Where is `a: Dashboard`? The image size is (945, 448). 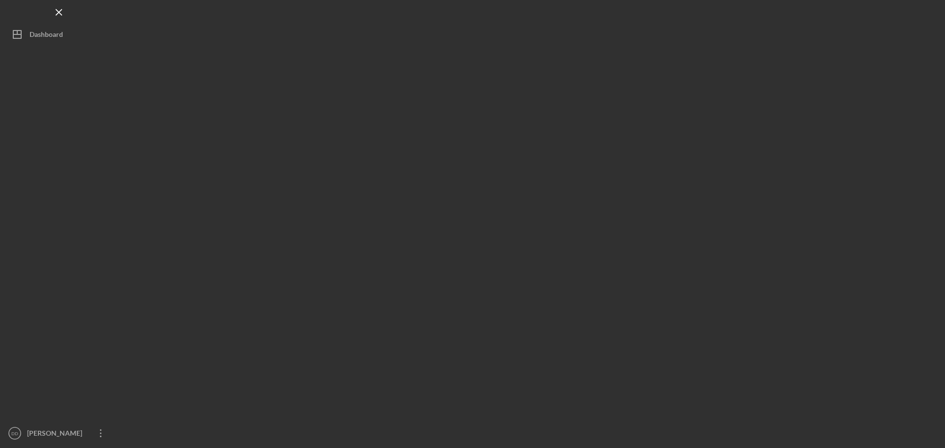 a: Dashboard is located at coordinates (59, 34).